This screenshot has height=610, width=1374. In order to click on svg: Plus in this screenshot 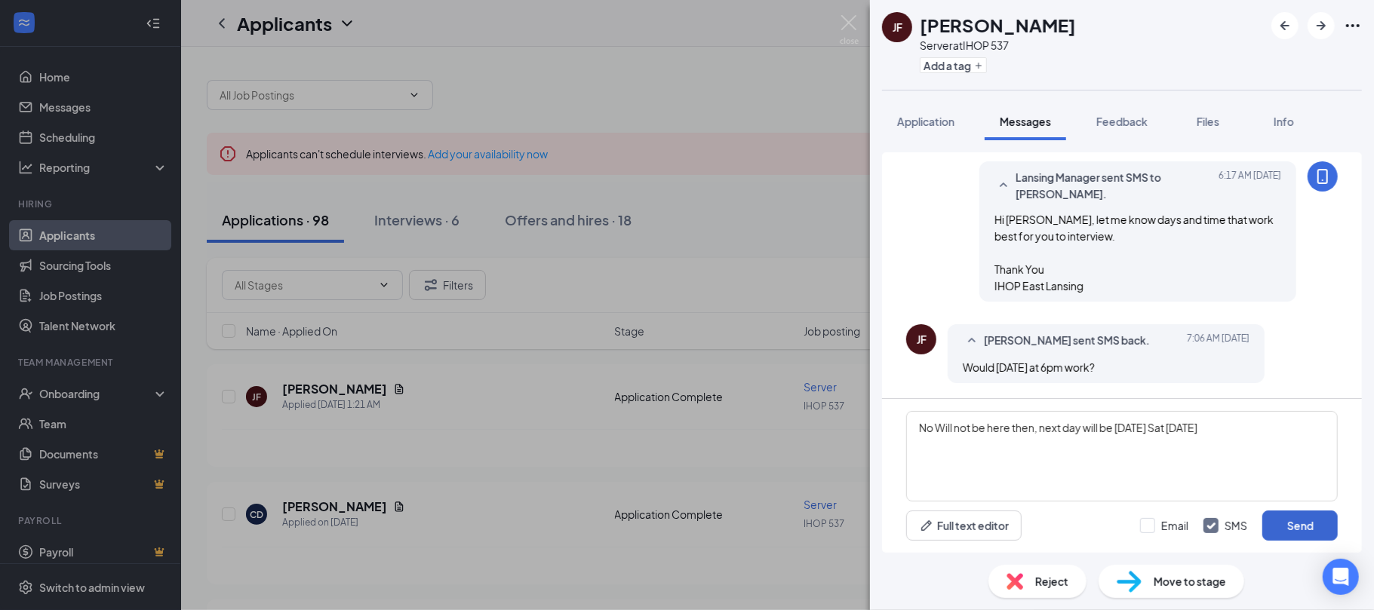, I will do `click(978, 66)`.